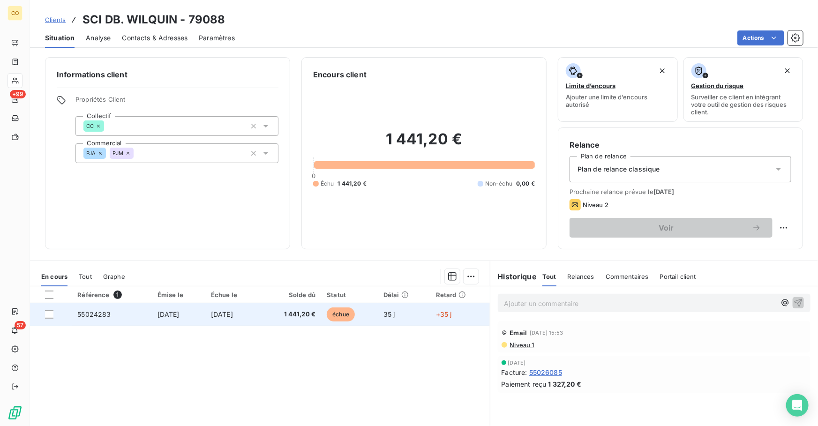 The width and height of the screenshot is (818, 426). What do you see at coordinates (15, 413) in the screenshot?
I see `img: Logo LeanPay` at bounding box center [15, 413].